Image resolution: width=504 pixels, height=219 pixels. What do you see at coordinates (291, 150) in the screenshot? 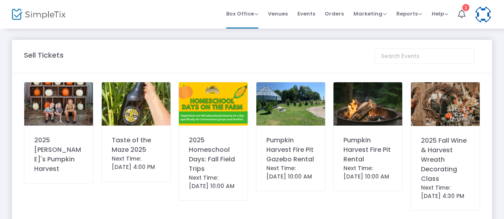
I see `div: Pumpkin Harvest Fire Pit Gazebo Rental` at bounding box center [291, 150].